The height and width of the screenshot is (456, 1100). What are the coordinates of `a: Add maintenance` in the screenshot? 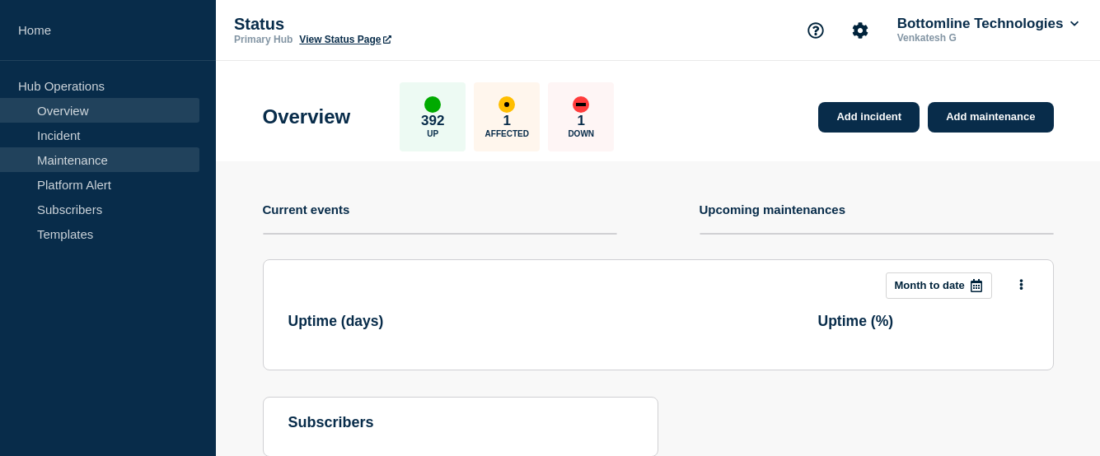 It's located at (990, 117).